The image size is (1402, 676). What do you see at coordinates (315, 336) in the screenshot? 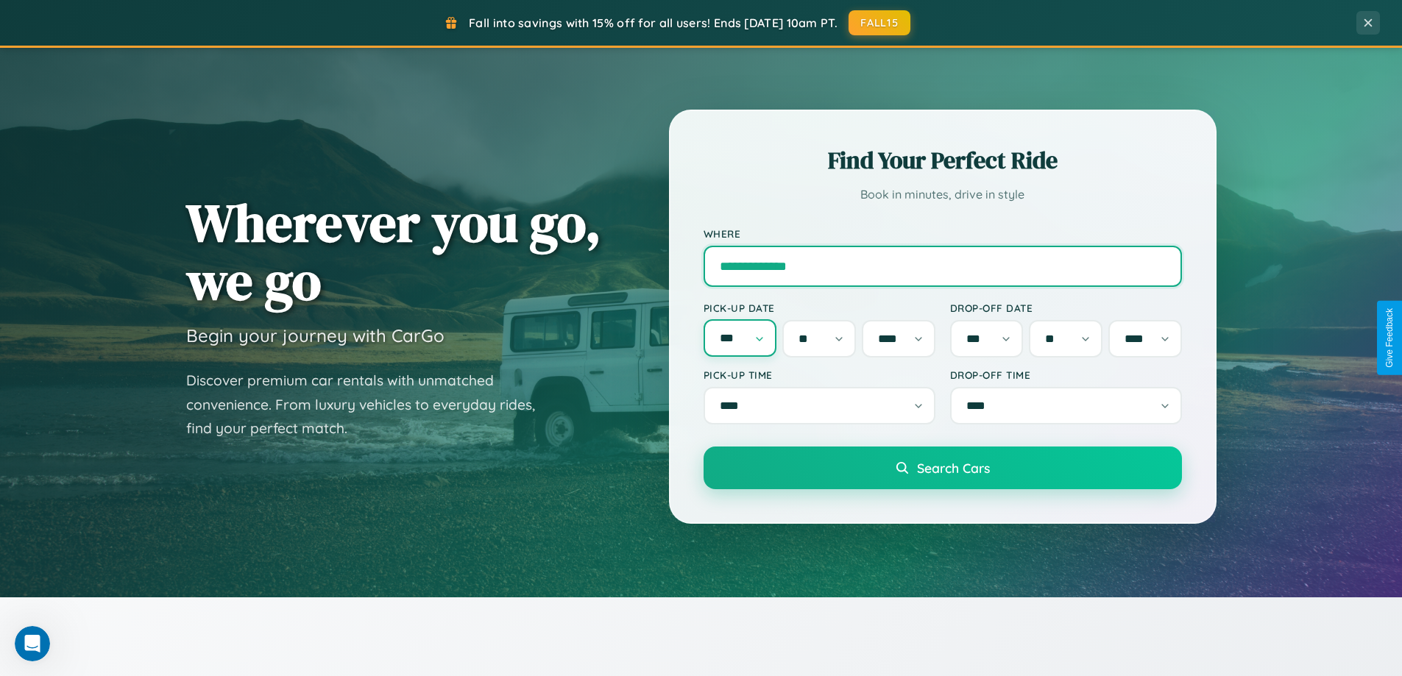
I see `h3: Begin your journey with CarGo` at bounding box center [315, 336].